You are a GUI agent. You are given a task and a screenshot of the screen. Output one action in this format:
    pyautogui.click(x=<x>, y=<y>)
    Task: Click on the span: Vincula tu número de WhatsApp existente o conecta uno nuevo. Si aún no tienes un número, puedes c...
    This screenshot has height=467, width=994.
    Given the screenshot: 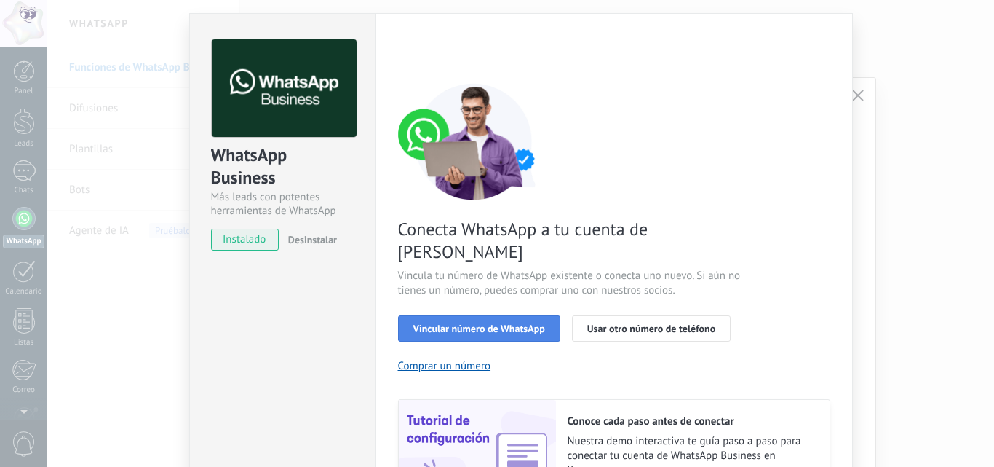 What is the action you would take?
    pyautogui.click(x=571, y=283)
    